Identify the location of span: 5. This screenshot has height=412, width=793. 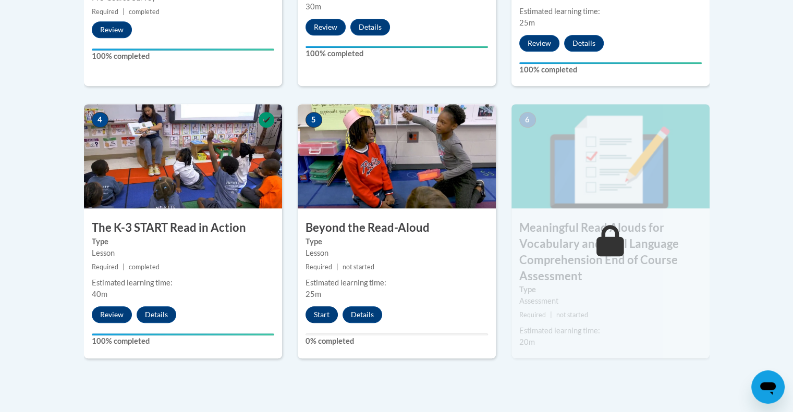
(314, 120).